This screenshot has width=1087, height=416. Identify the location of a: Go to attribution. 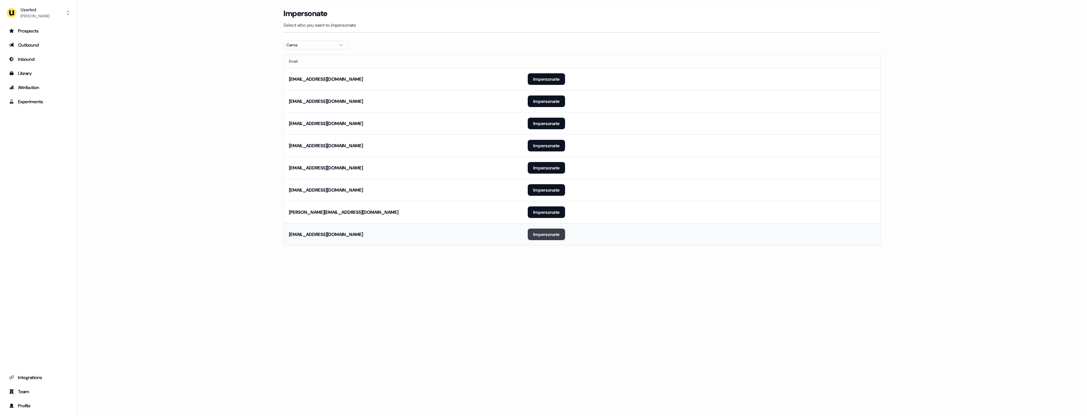
(38, 88).